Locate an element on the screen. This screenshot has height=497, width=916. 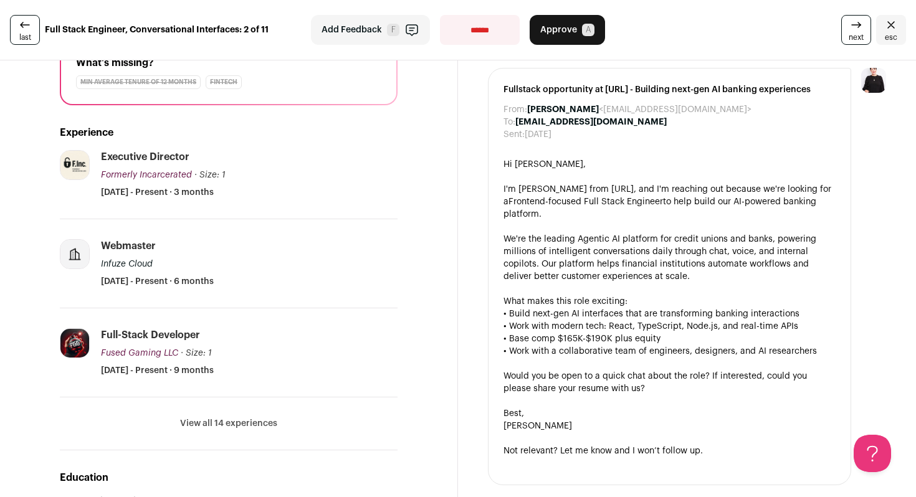
h2: Education is located at coordinates (229, 478).